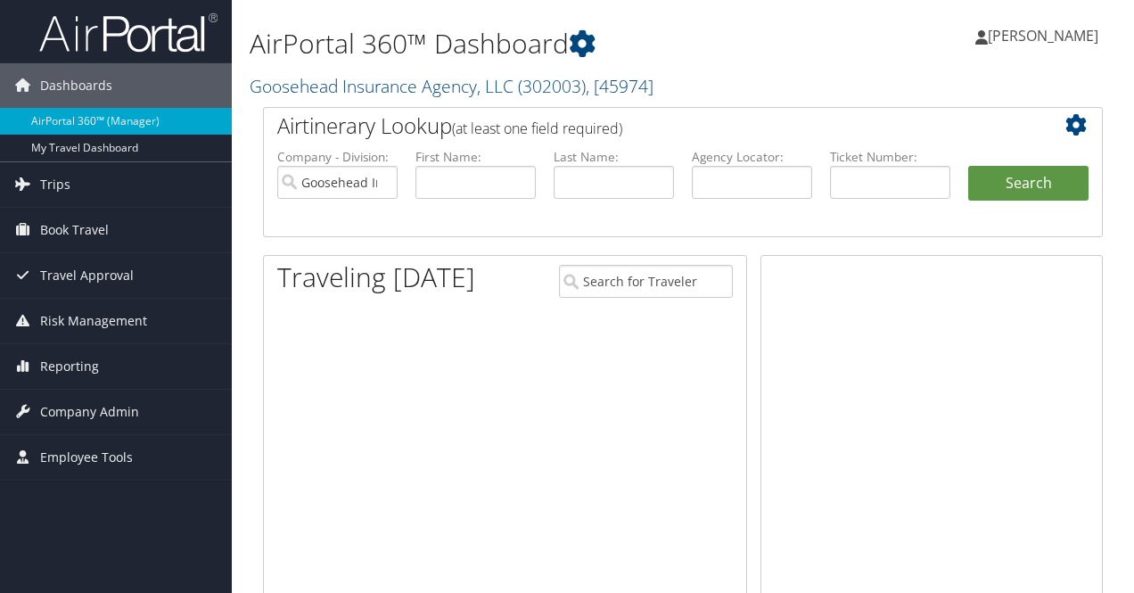 The image size is (1134, 593). I want to click on label: Company - Division:, so click(337, 157).